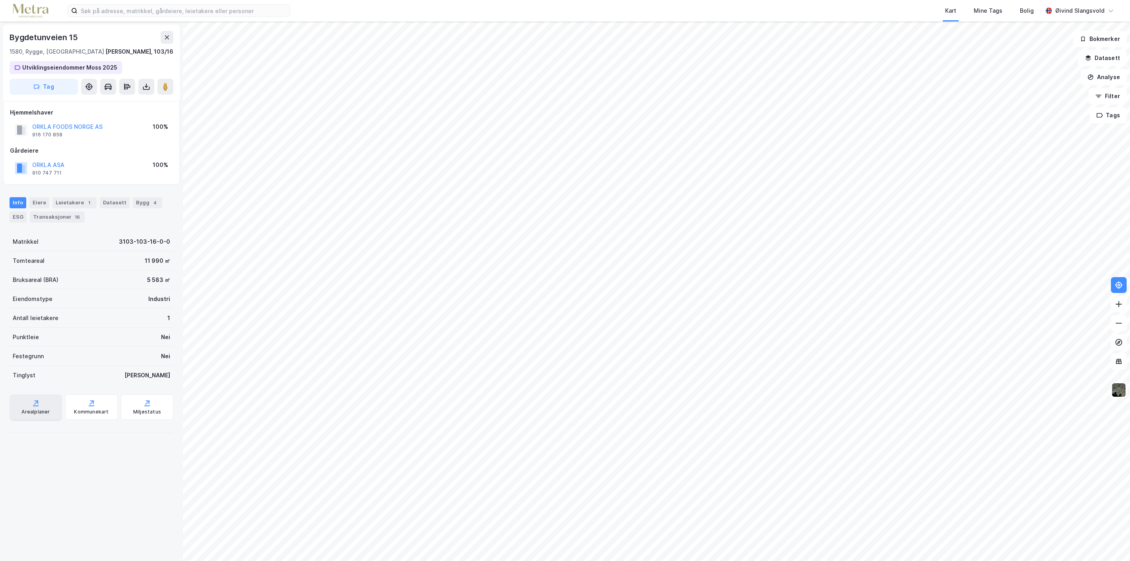 The image size is (1130, 561). I want to click on div: Festegrunn, so click(28, 356).